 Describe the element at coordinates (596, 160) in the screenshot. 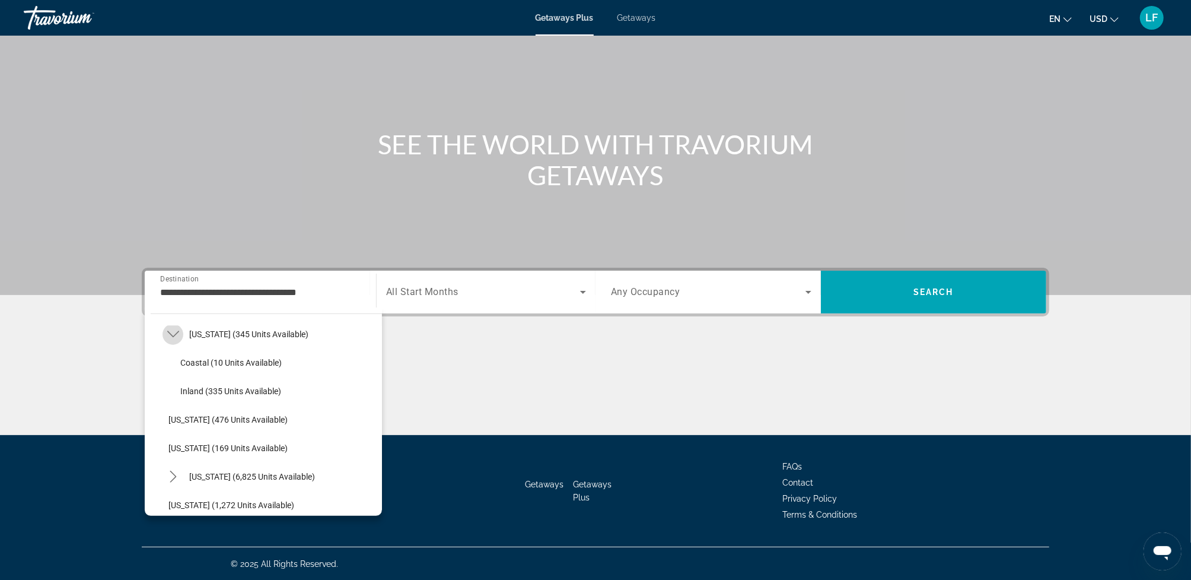

I see `h1: SEE THE WORLD WITH TRAVORIUM GETAWAYS` at that location.